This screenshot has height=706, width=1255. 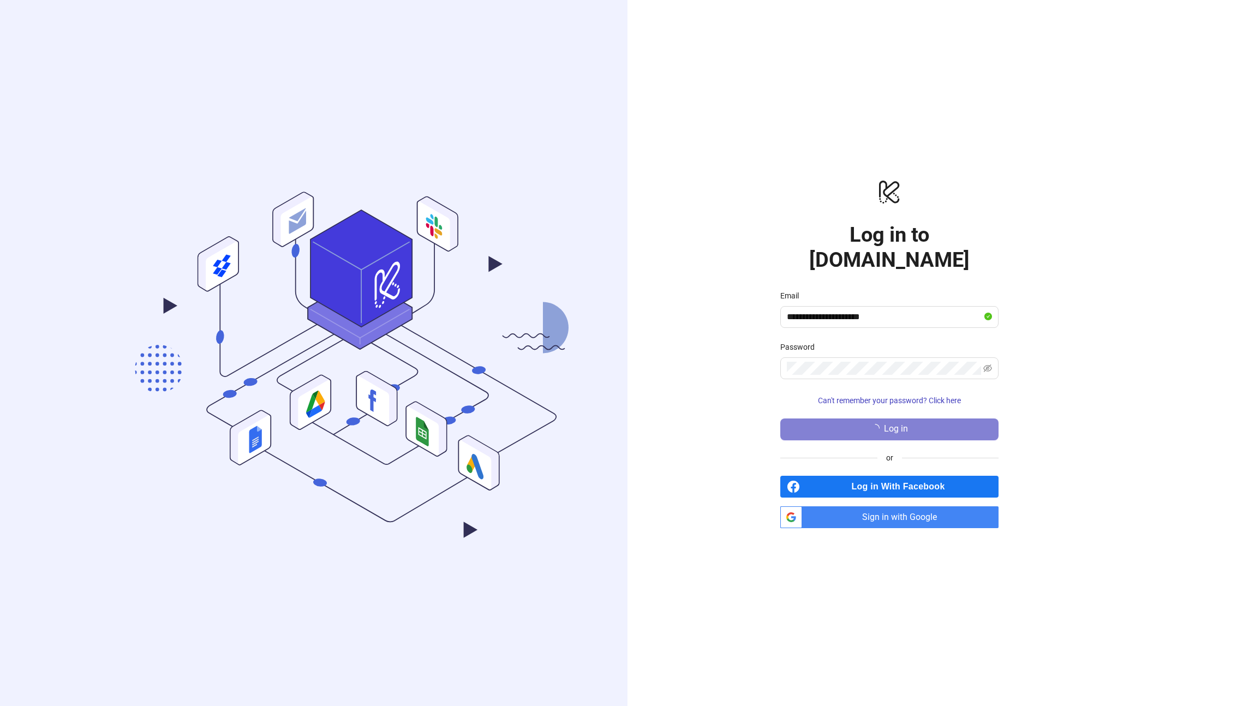 What do you see at coordinates (884, 368) in the screenshot?
I see `input: Password` at bounding box center [884, 368].